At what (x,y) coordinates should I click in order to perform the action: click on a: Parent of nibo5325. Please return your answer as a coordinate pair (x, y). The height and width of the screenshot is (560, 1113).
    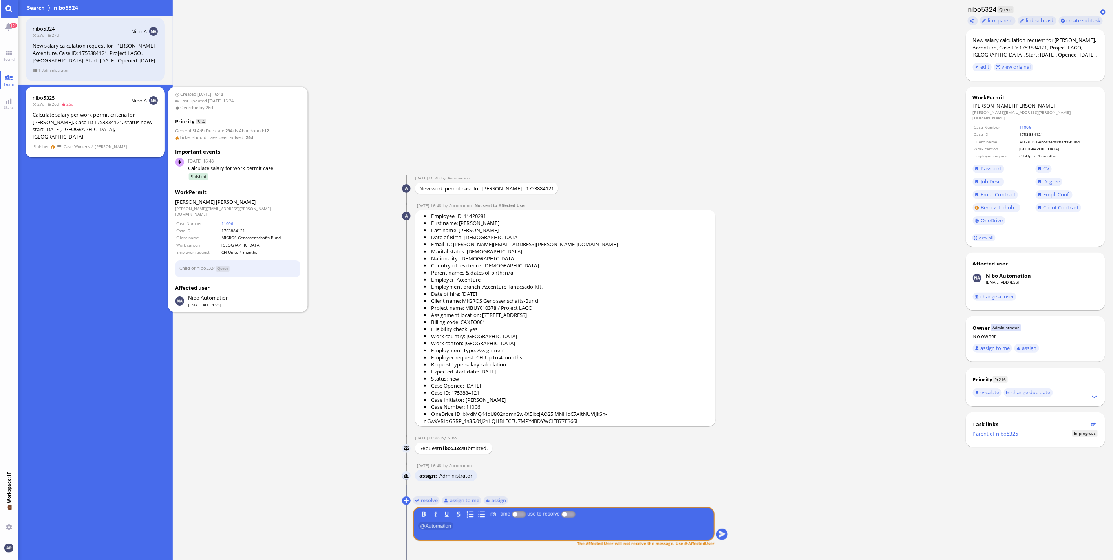
    Looking at the image, I should click on (995, 433).